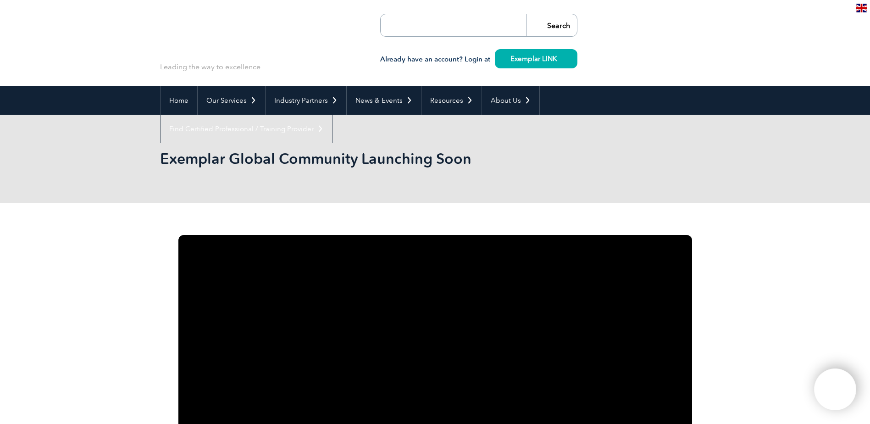  What do you see at coordinates (861, 8) in the screenshot?
I see `img: en` at bounding box center [861, 8].